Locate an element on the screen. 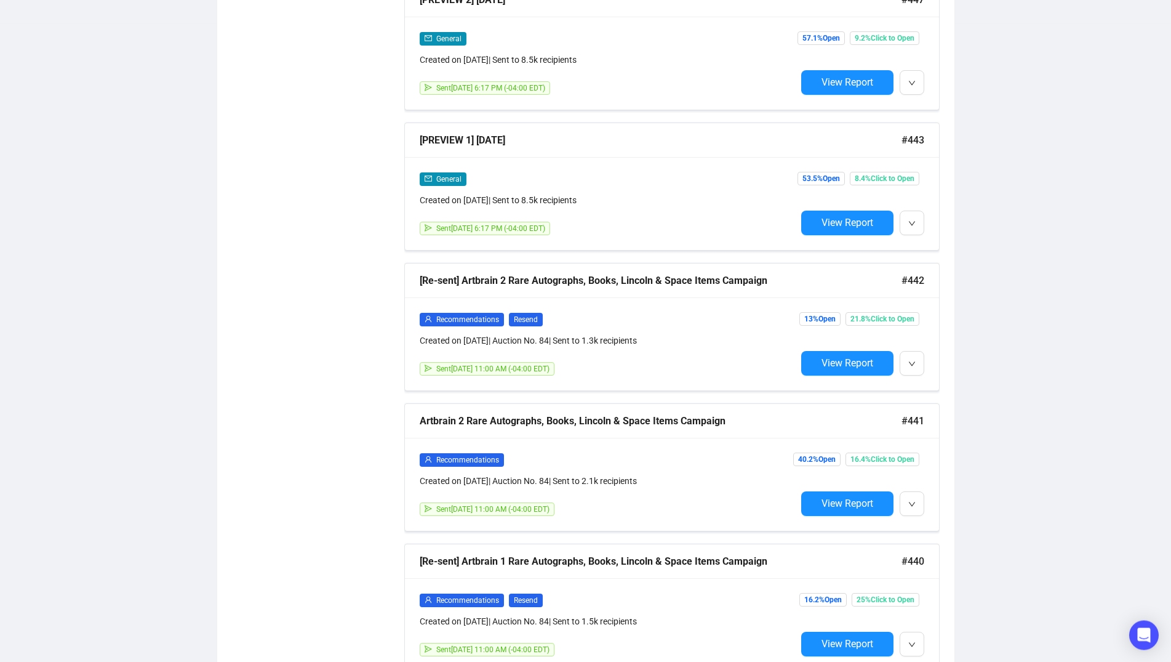 The height and width of the screenshot is (662, 1171). span: 57.1% Open is located at coordinates (821, 38).